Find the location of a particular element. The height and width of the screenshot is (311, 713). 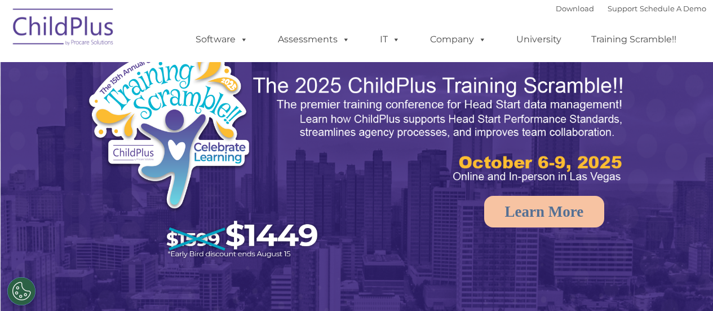

a: University is located at coordinates (539, 39).